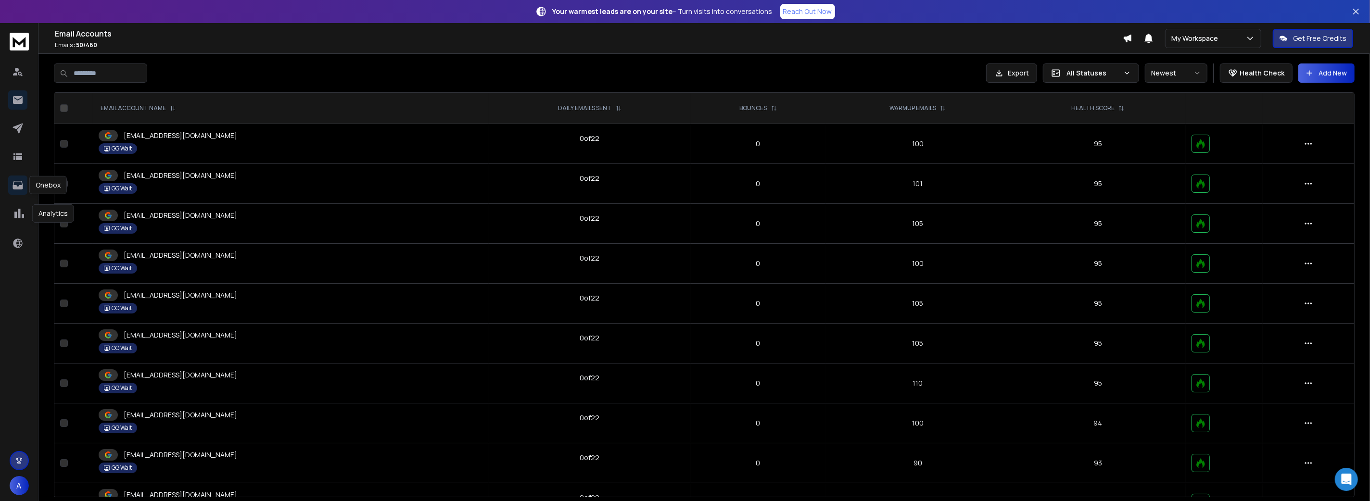 The width and height of the screenshot is (1370, 501). What do you see at coordinates (1326, 73) in the screenshot?
I see `button: Add New` at bounding box center [1326, 73].